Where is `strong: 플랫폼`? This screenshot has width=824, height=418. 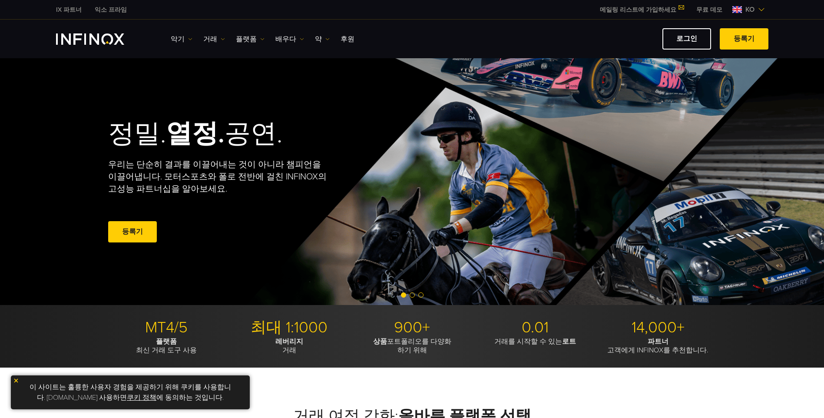 strong: 플랫폼 is located at coordinates (166, 341).